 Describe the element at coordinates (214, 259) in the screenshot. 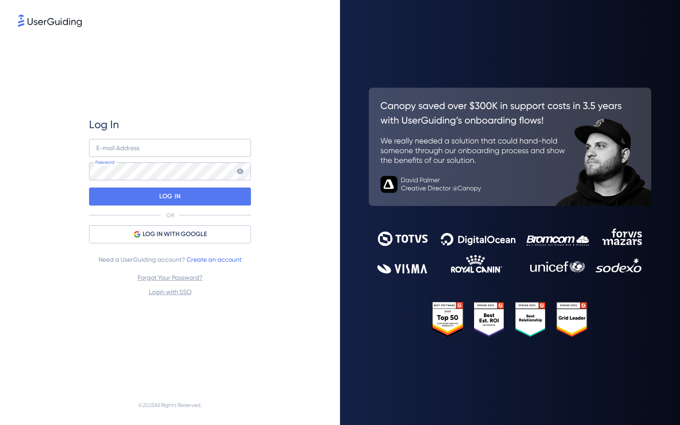

I see `a: Create an account` at that location.